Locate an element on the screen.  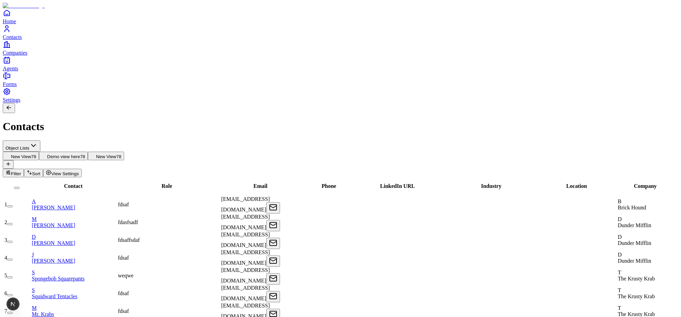
span: fdasfsadf is located at coordinates (128, 222).